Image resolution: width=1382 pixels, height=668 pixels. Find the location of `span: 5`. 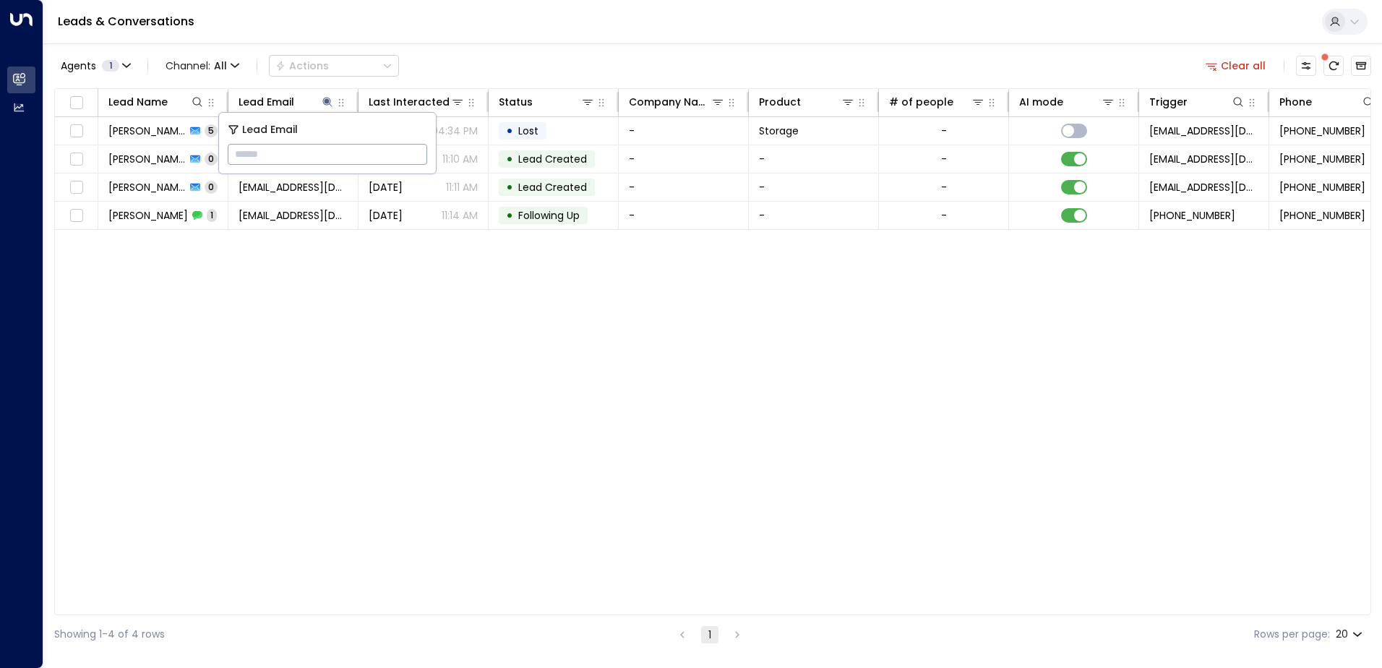

span: 5 is located at coordinates (211, 130).